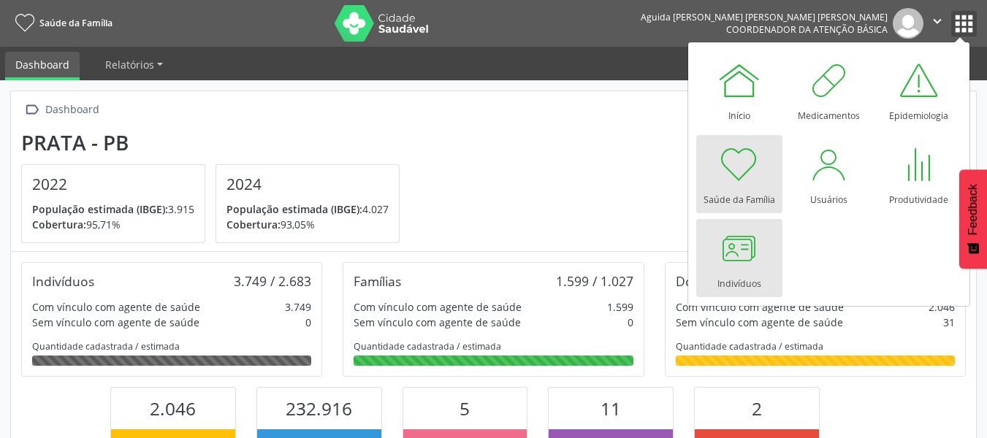  I want to click on span: 2, so click(757, 408).